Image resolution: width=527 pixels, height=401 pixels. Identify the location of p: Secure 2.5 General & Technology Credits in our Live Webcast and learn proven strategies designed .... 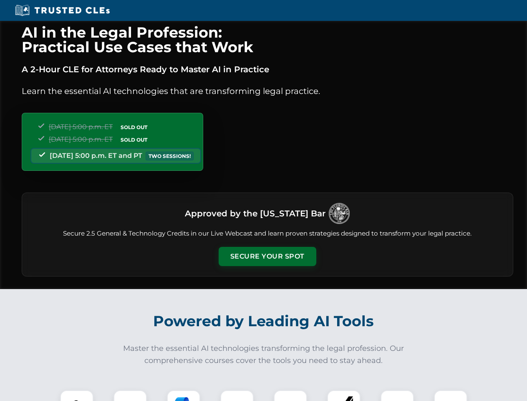
(268, 233).